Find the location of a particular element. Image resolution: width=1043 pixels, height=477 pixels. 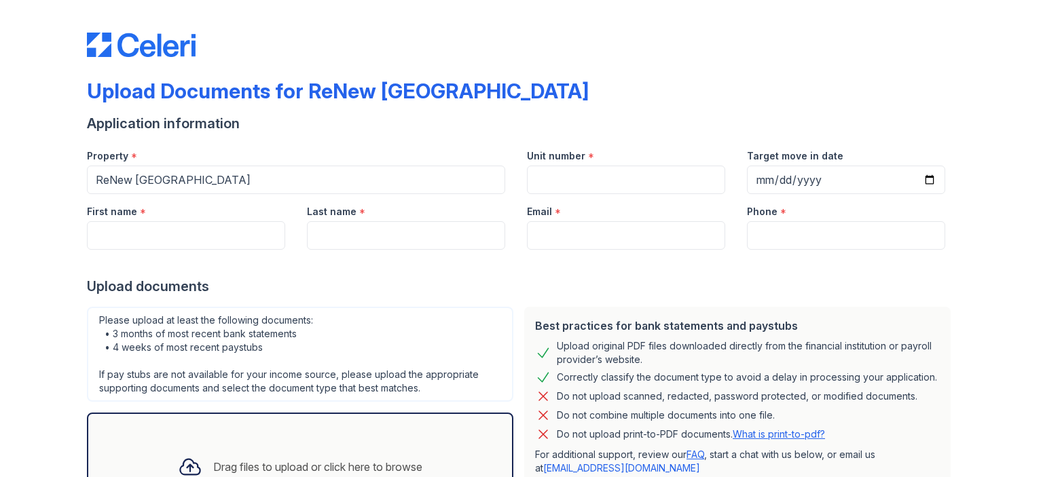

p: Do not upload print-to-PDF documents. is located at coordinates (690, 434).